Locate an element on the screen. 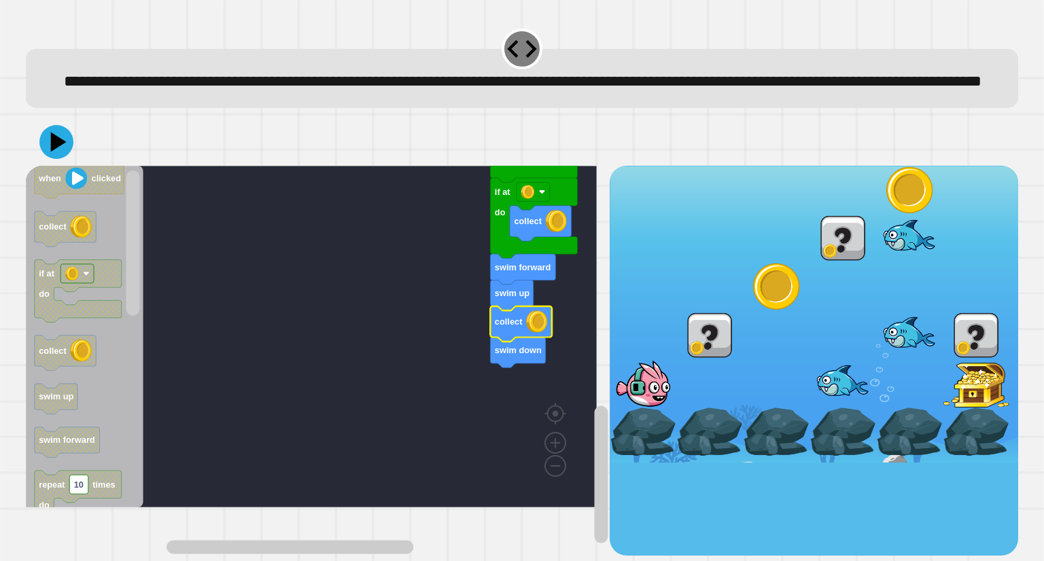  text: times is located at coordinates (104, 484).